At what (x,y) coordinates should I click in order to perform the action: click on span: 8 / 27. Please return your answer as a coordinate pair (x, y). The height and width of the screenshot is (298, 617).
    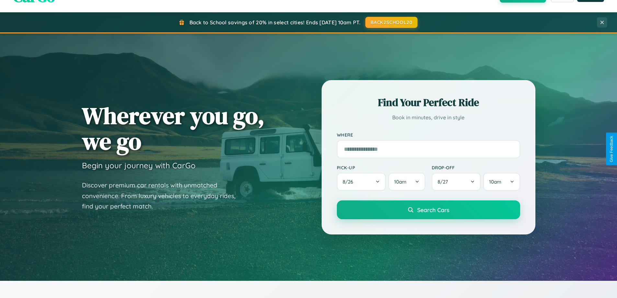
    Looking at the image, I should click on (444, 181).